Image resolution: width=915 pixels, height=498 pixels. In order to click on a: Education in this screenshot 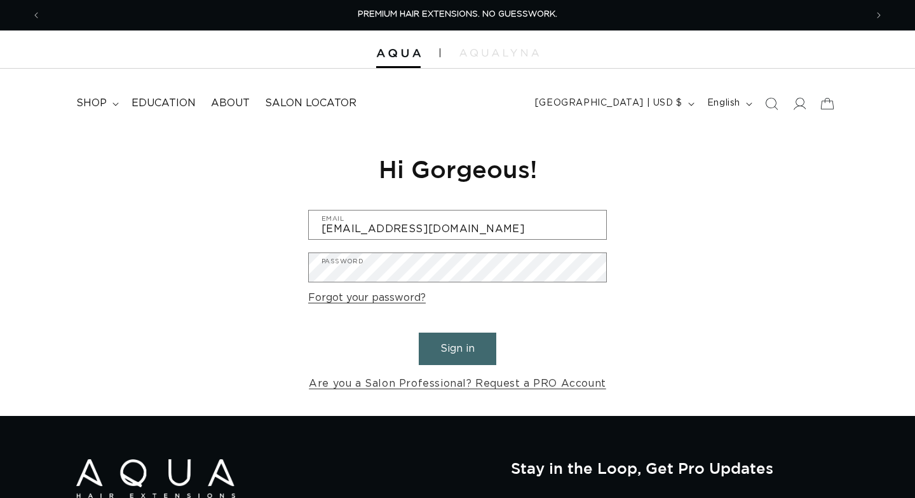, I will do `click(163, 103)`.